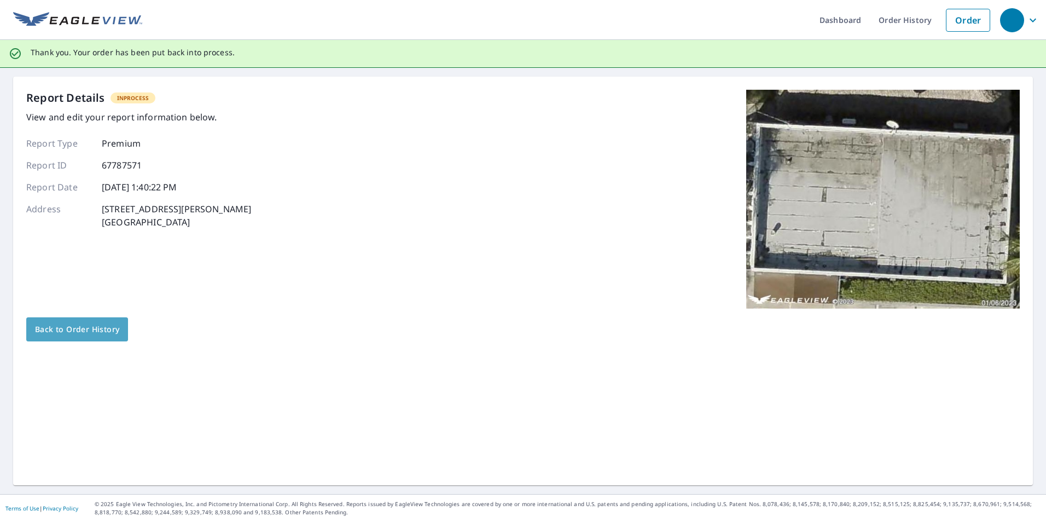 This screenshot has width=1046, height=522. I want to click on p: Report Details, so click(66, 98).